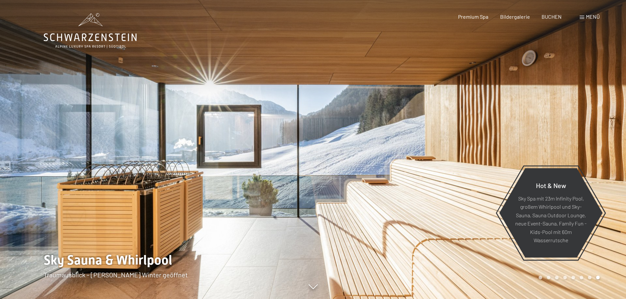 The height and width of the screenshot is (299, 626). I want to click on span: Menü, so click(593, 16).